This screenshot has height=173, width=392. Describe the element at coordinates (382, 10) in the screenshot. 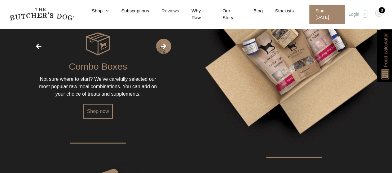

I see `div: 0` at that location.